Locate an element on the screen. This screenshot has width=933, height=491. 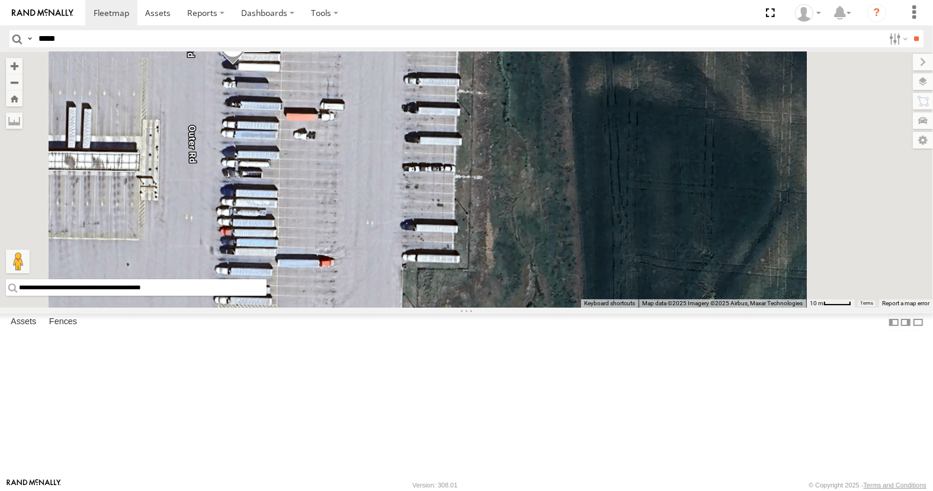
a: Report a map error is located at coordinates (905, 303).